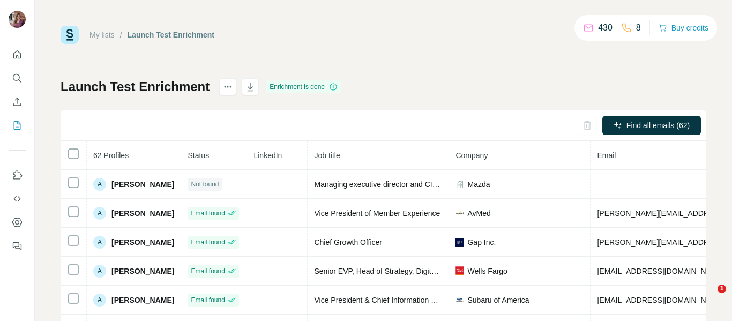  Describe the element at coordinates (605, 28) in the screenshot. I see `p: 430` at that location.